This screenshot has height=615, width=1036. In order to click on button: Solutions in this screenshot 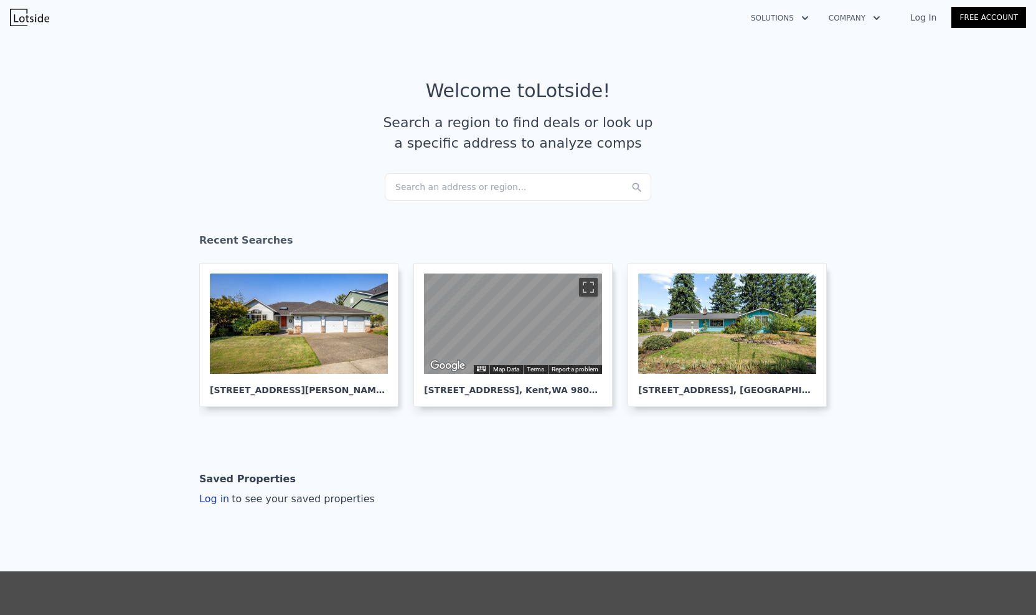, I will do `click(780, 18)`.